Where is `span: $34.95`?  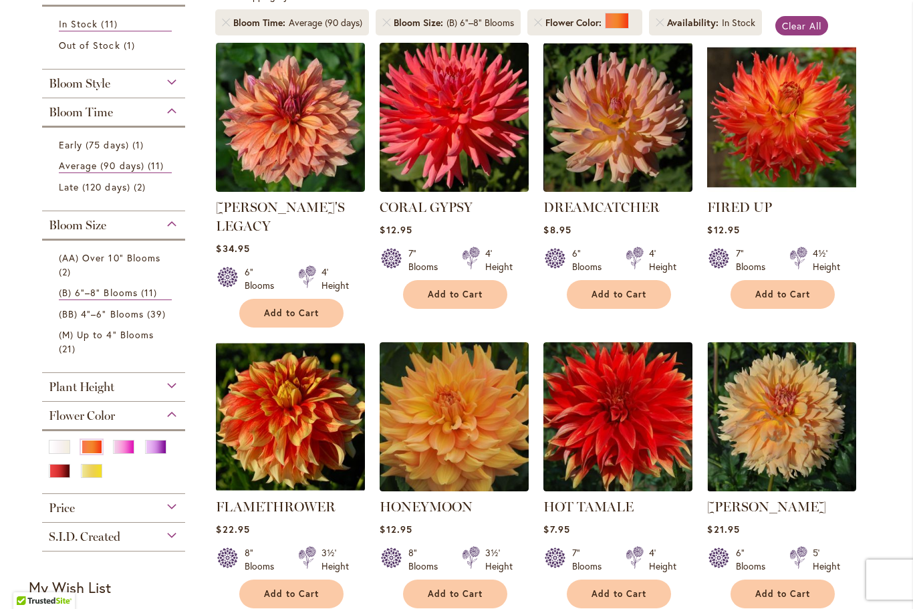 span: $34.95 is located at coordinates (233, 248).